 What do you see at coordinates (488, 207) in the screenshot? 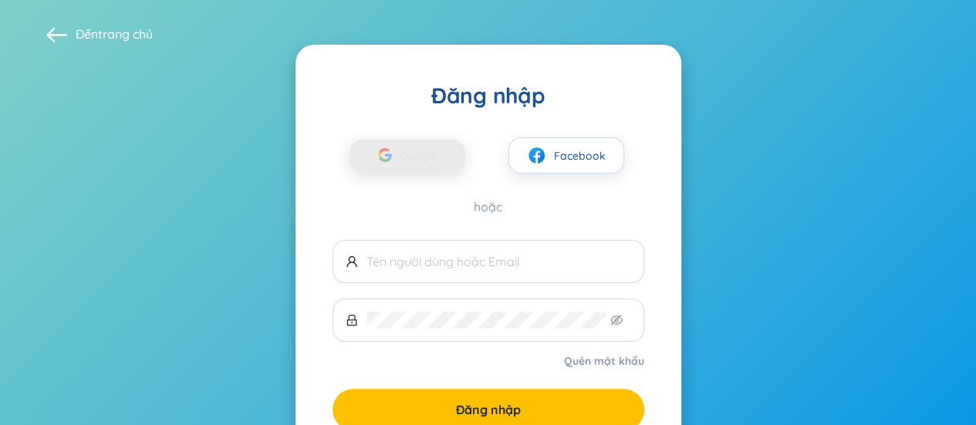
I see `font: hoặc` at bounding box center [488, 207].